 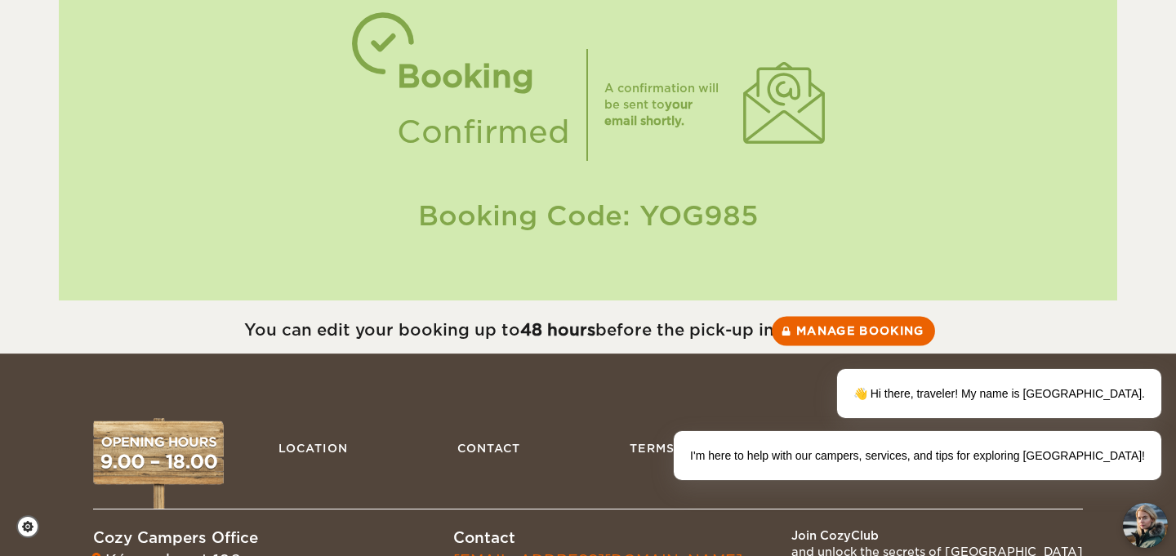 I want to click on a: Manage booking, so click(x=853, y=331).